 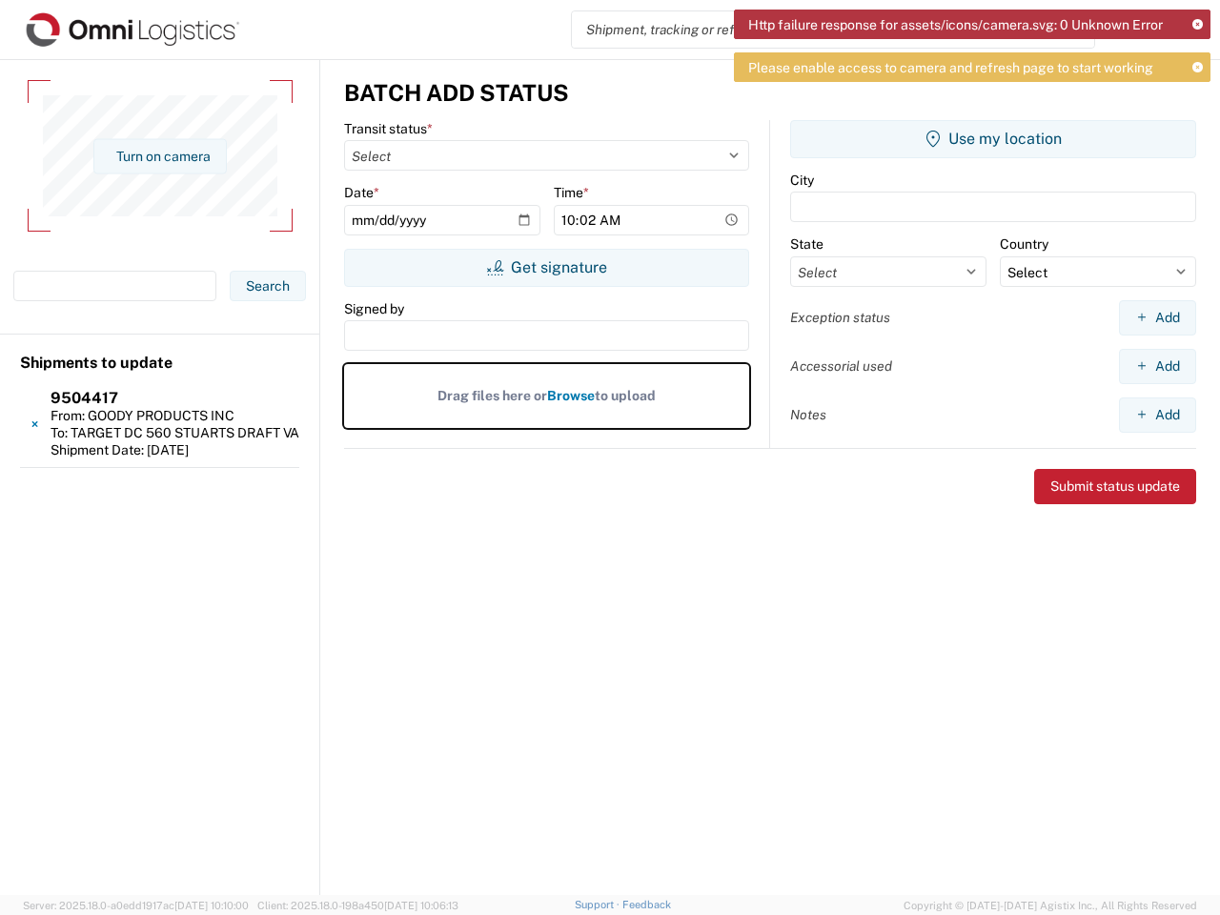 What do you see at coordinates (1115, 486) in the screenshot?
I see `button: Submit status update` at bounding box center [1115, 486].